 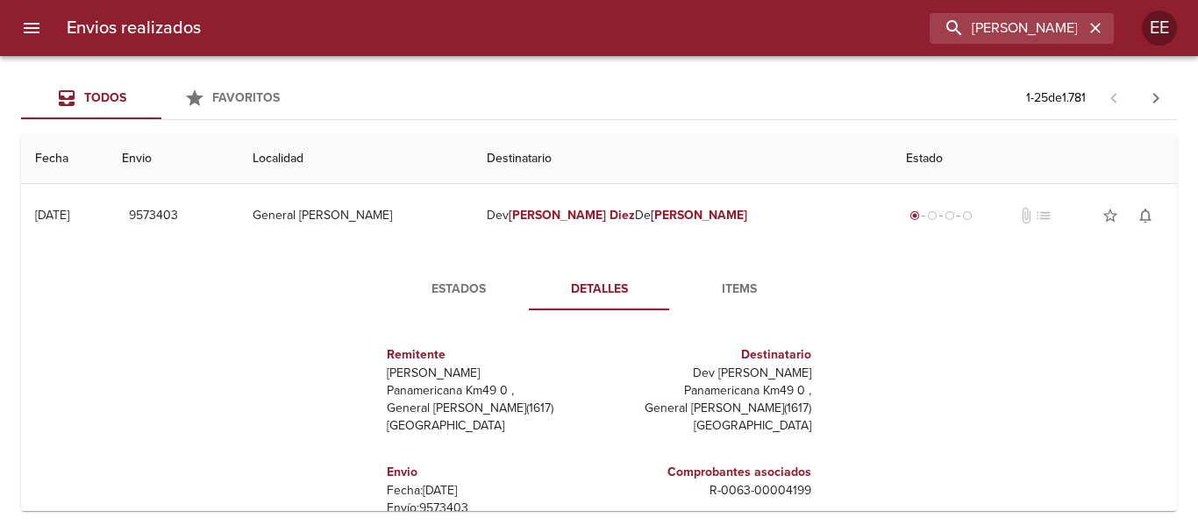 I want to click on span: No tiene pedido asociado, so click(x=1043, y=216).